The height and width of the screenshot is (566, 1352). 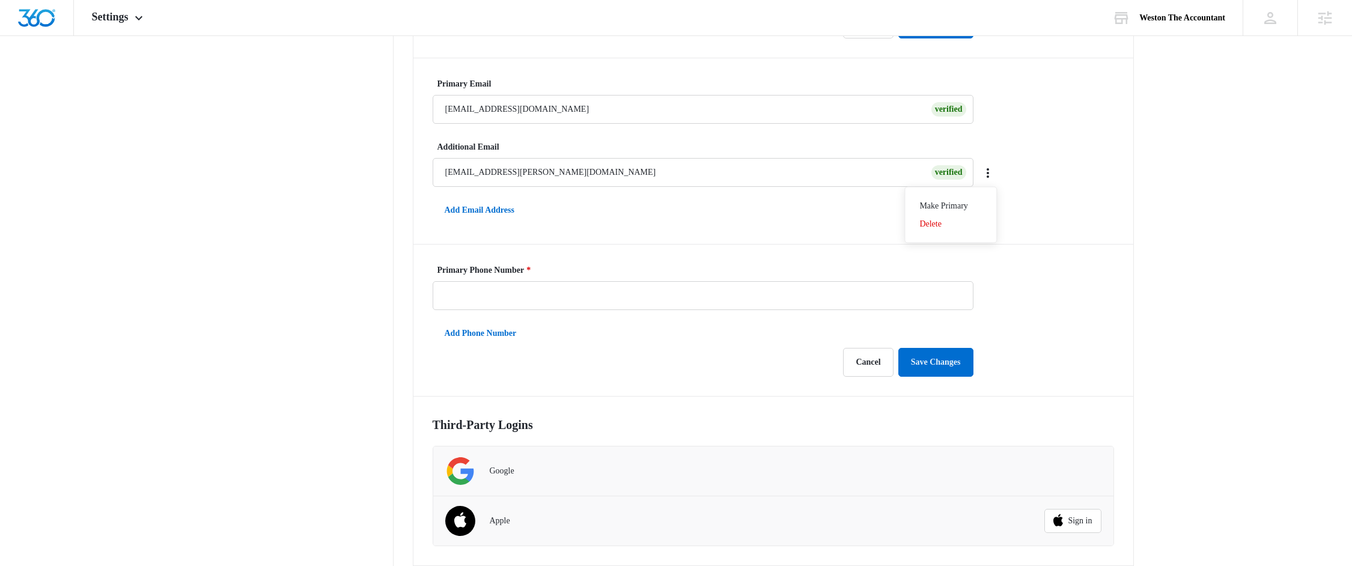 What do you see at coordinates (708, 84) in the screenshot?
I see `label: Primary Email` at bounding box center [708, 84].